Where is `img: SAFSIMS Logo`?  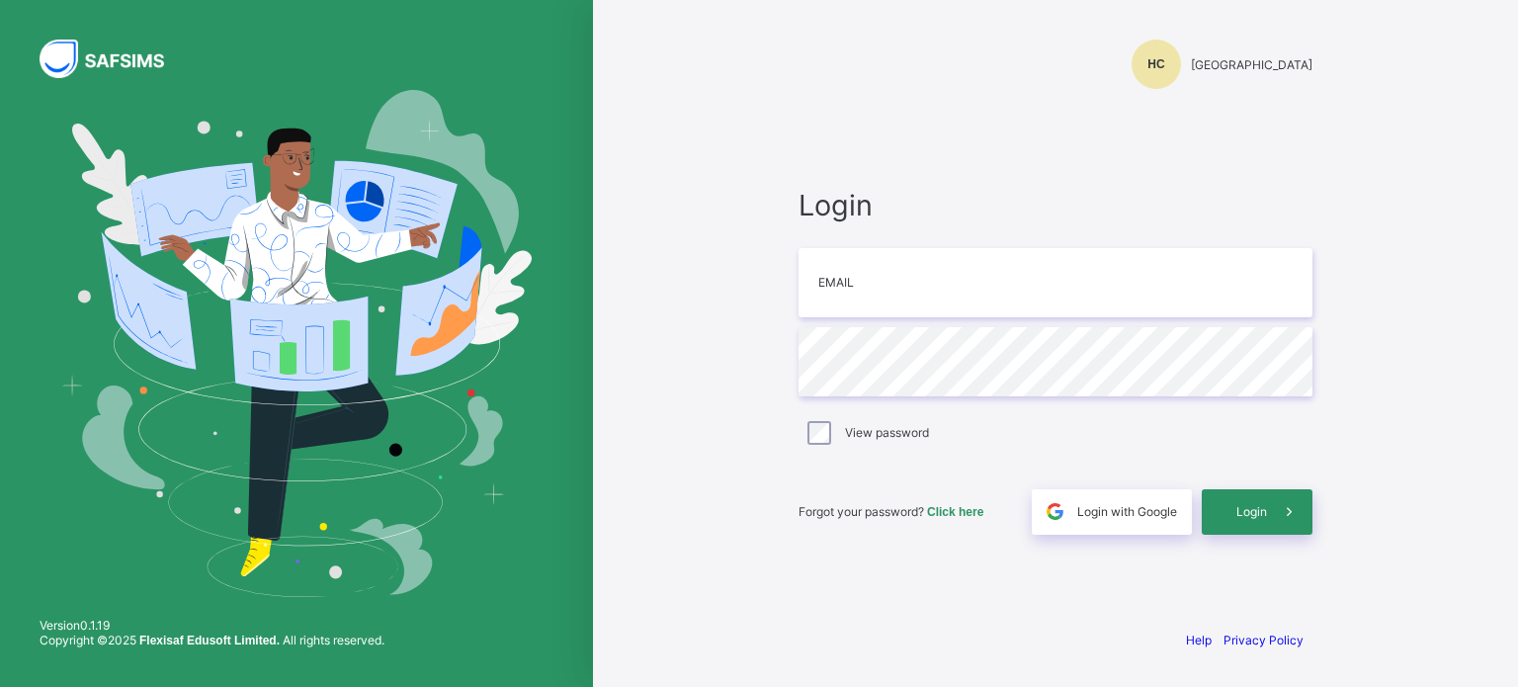
img: SAFSIMS Logo is located at coordinates (114, 58).